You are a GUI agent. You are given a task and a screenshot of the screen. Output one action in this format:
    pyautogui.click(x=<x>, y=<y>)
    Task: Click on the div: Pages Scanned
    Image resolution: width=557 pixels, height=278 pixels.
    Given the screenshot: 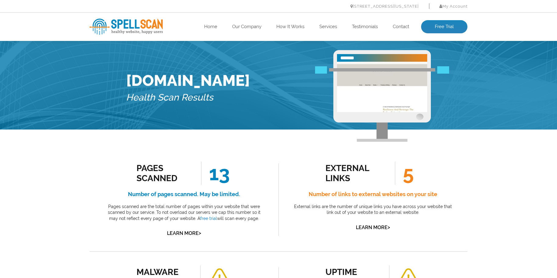 What is the action you would take?
    pyautogui.click(x=164, y=173)
    